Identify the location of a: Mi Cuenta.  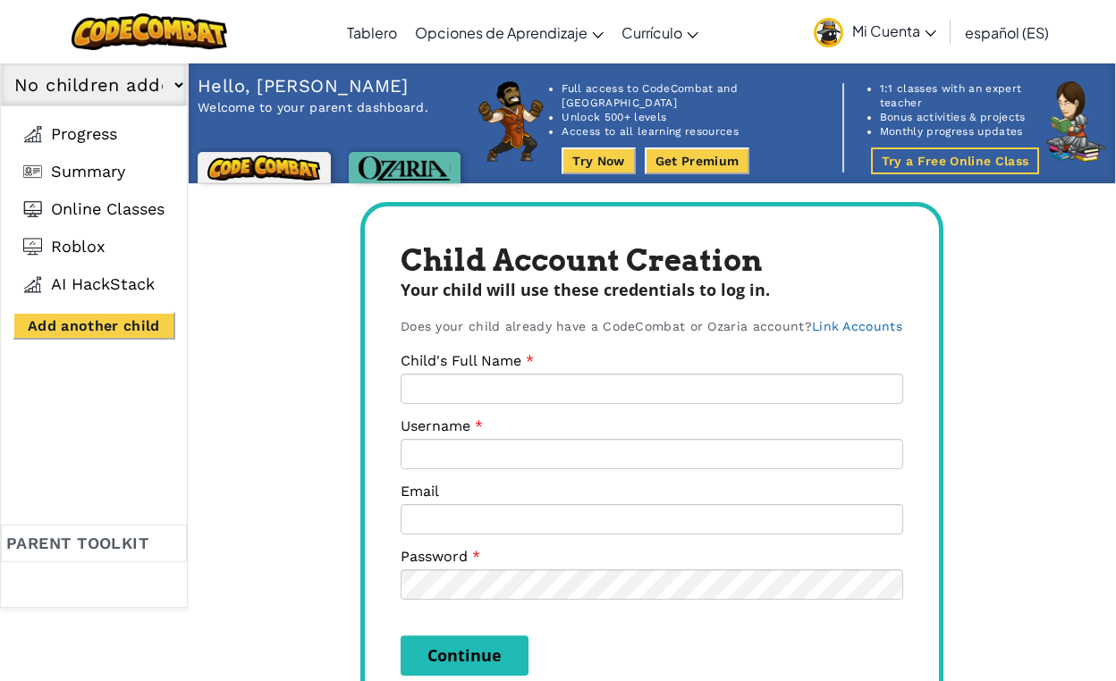
(874, 31).